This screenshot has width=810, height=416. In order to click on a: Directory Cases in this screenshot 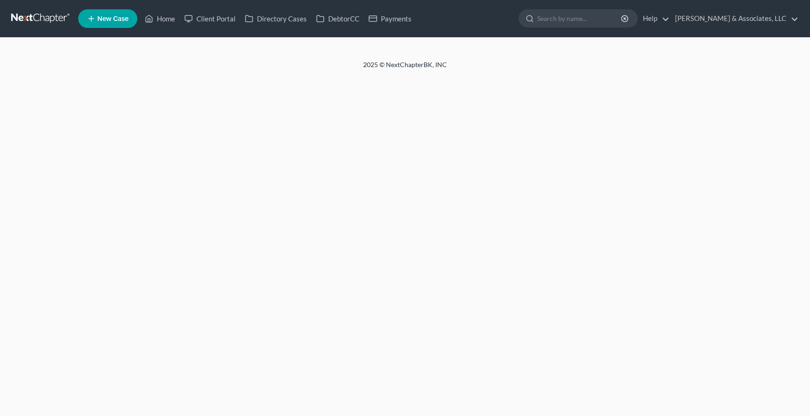, I will do `click(276, 19)`.